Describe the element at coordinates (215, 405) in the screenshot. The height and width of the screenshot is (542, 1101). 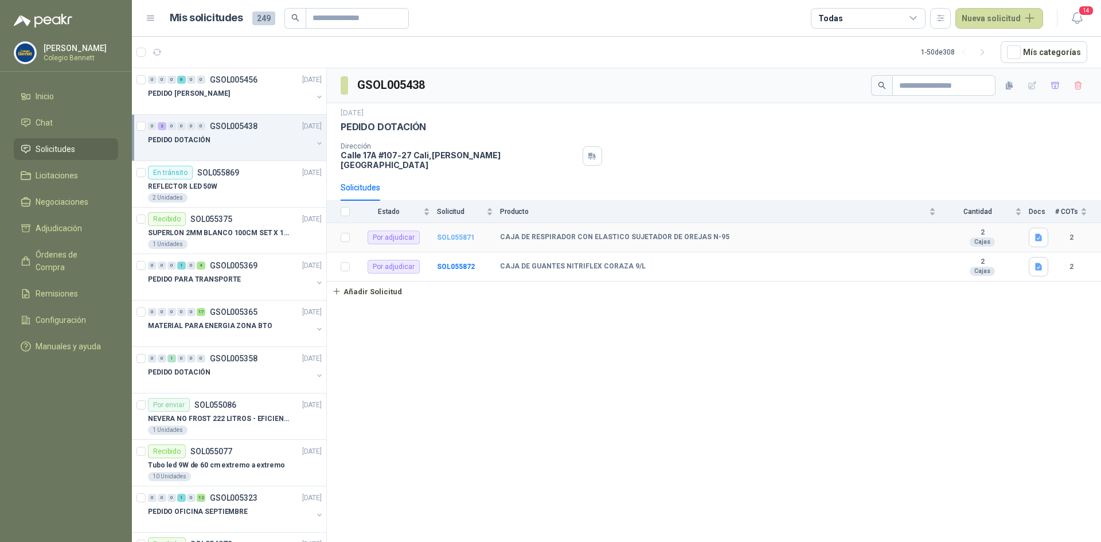
I see `p: SOL055086` at that location.